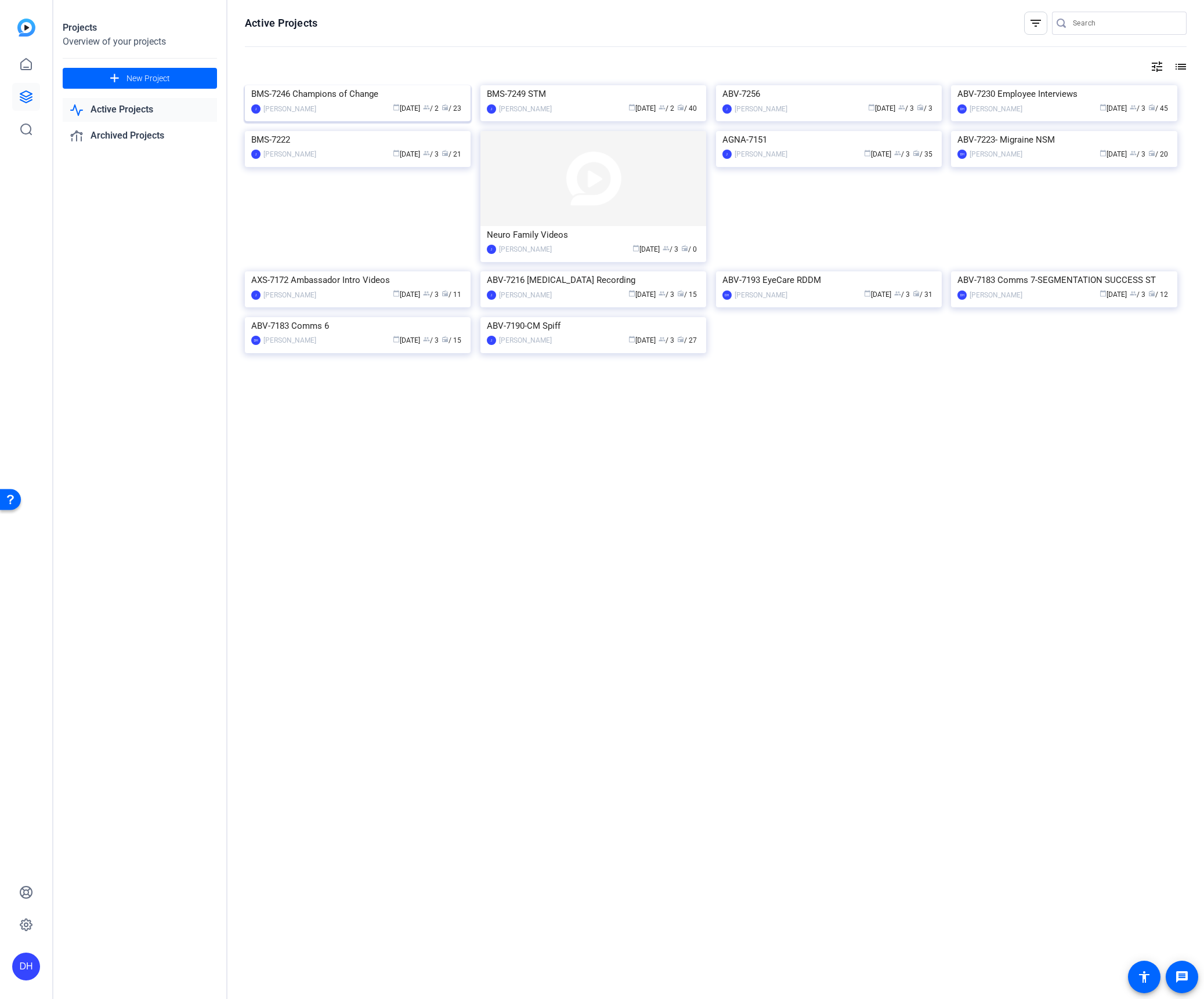 The width and height of the screenshot is (1204, 999). Describe the element at coordinates (1158, 154) in the screenshot. I see `span: / 20` at that location.